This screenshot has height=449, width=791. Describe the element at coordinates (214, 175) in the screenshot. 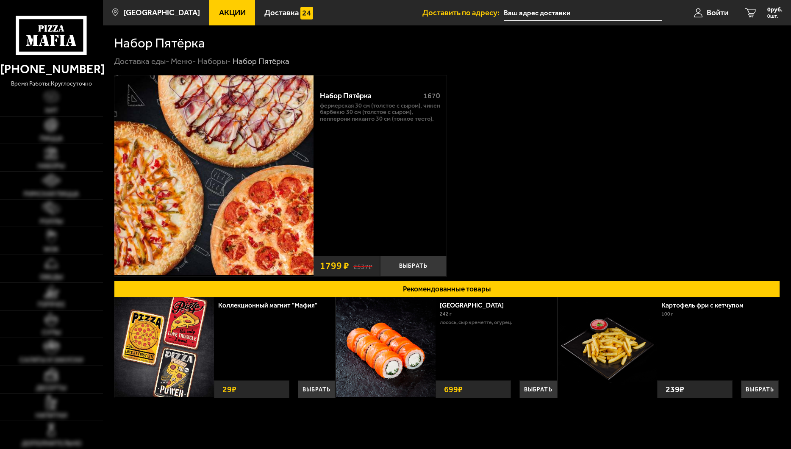

I see `a: Набор Пятёрка` at that location.